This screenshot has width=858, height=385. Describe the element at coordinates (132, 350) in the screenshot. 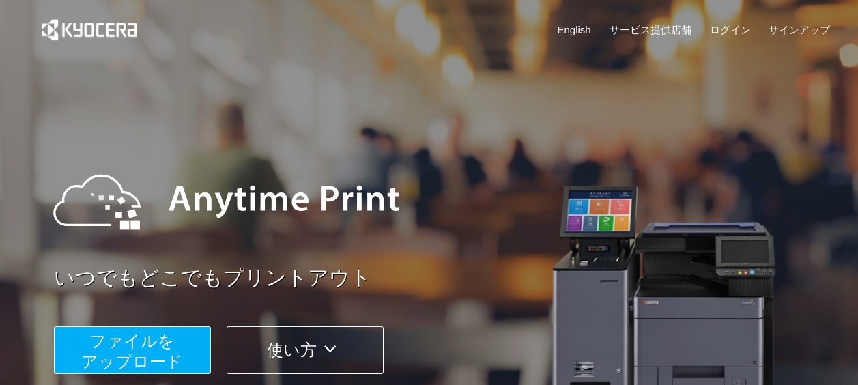

I see `button: ファイルを​​アップロード` at that location.